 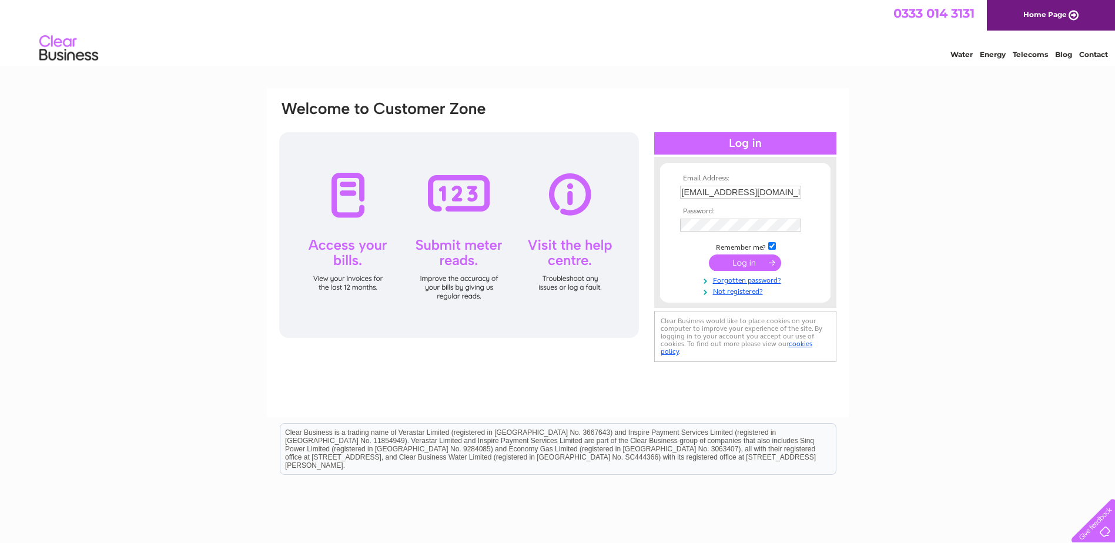 I want to click on a: Telecoms, so click(x=1030, y=54).